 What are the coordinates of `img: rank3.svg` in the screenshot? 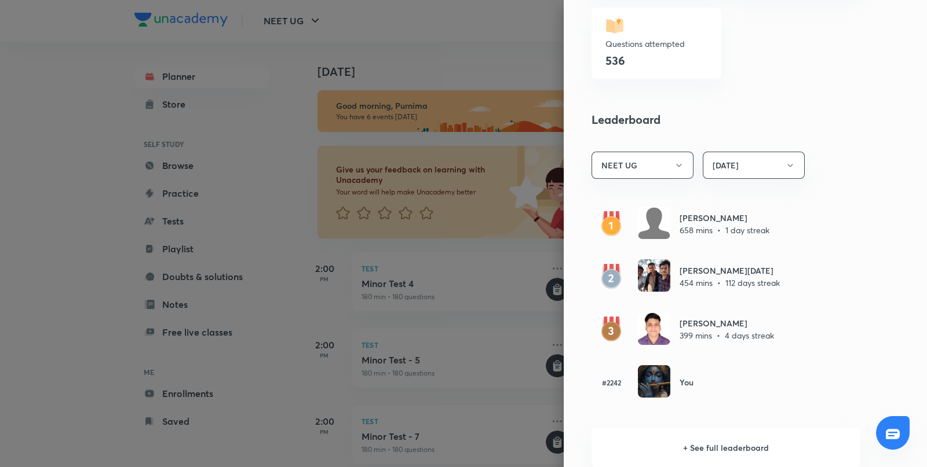 It's located at (611, 330).